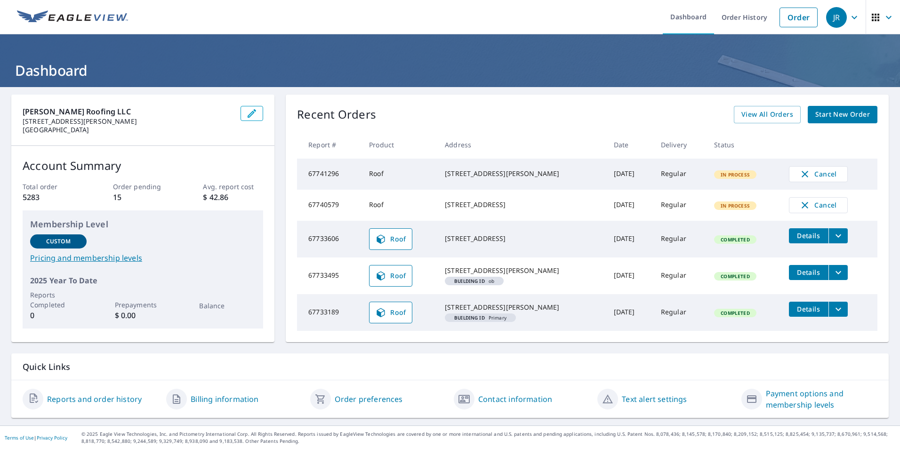  I want to click on p: Balance, so click(227, 305).